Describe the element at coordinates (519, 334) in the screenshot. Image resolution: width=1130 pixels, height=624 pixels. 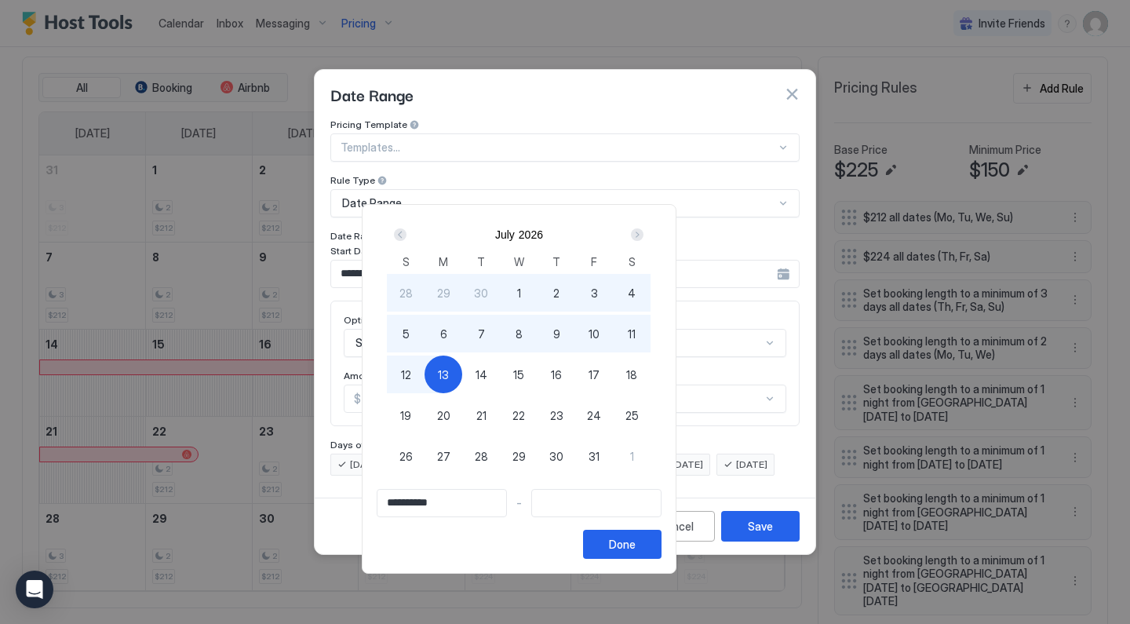
I see `button: 8` at that location.